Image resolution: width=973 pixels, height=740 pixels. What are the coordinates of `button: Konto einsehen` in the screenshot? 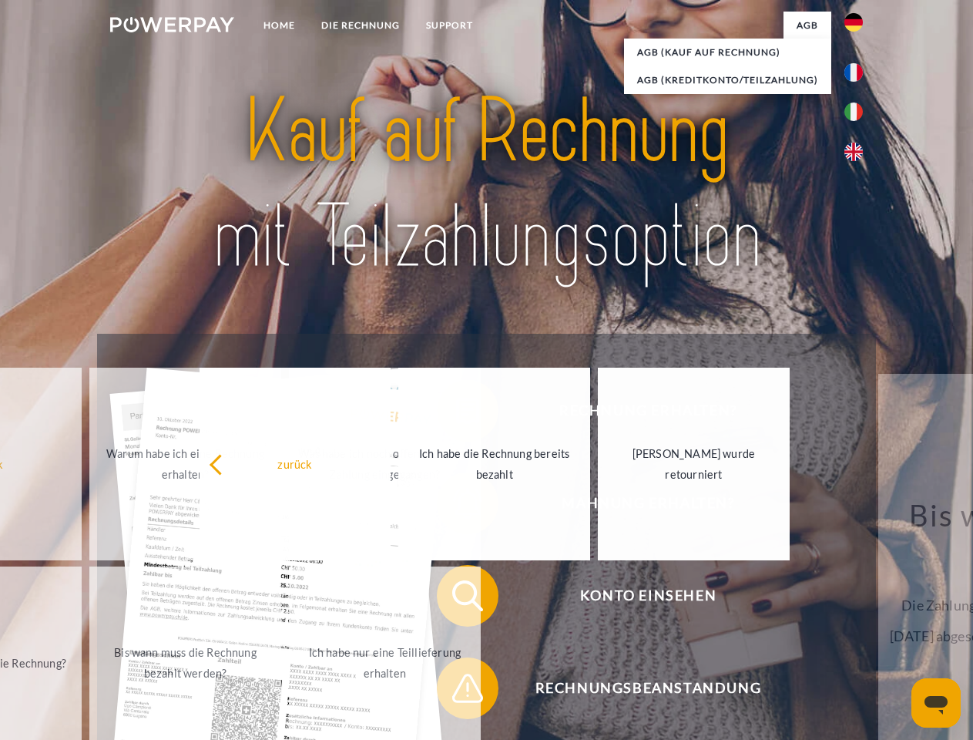 It's located at (637, 596).